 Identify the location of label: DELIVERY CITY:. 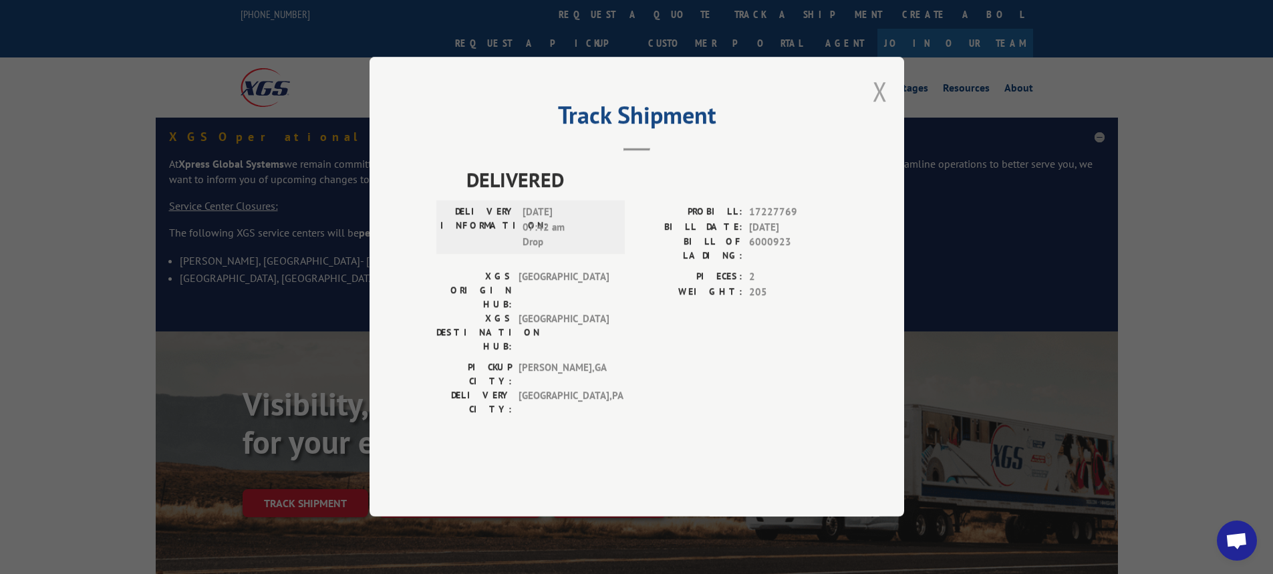
(474, 403).